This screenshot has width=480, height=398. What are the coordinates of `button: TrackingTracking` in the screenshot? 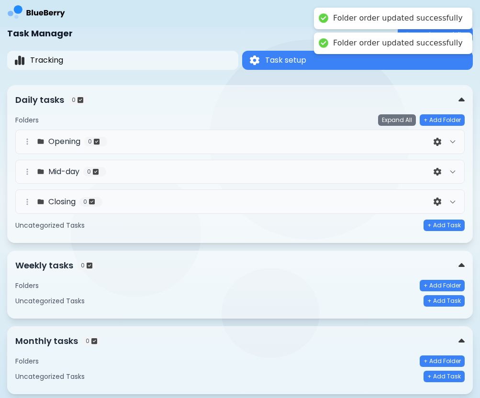 It's located at (122, 60).